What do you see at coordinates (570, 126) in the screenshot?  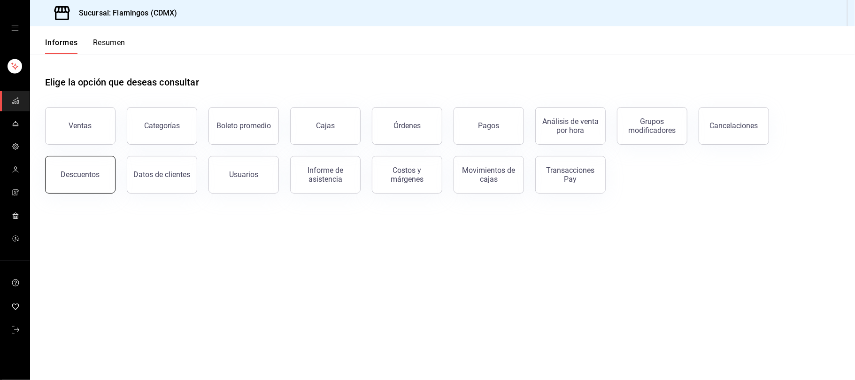 I see `font: Análisis de venta por hora` at bounding box center [570, 126].